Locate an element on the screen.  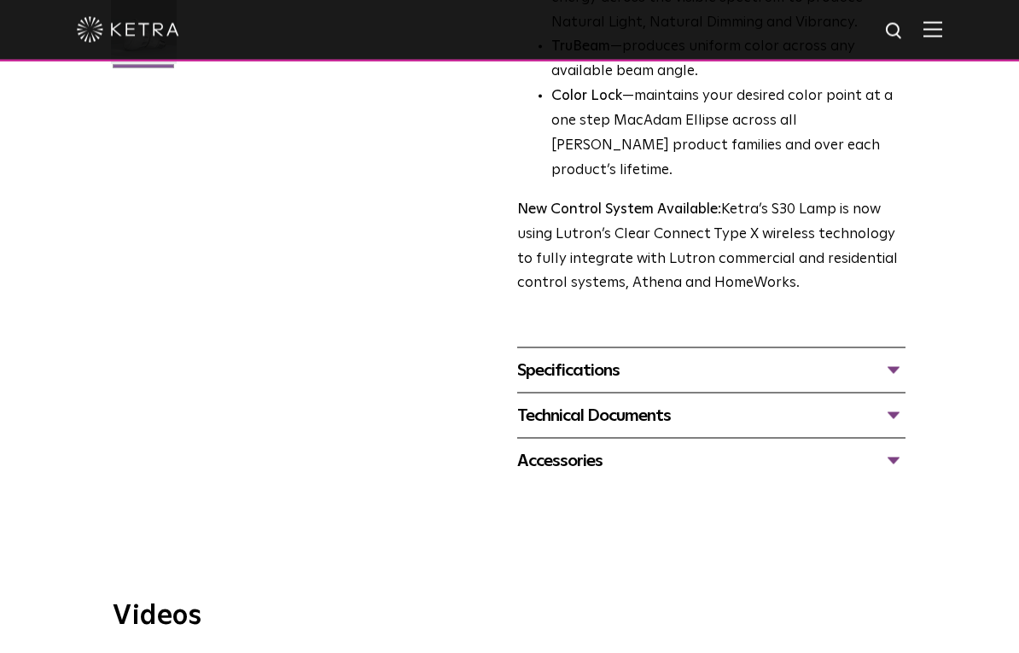
strong: Color Lock is located at coordinates (586, 96).